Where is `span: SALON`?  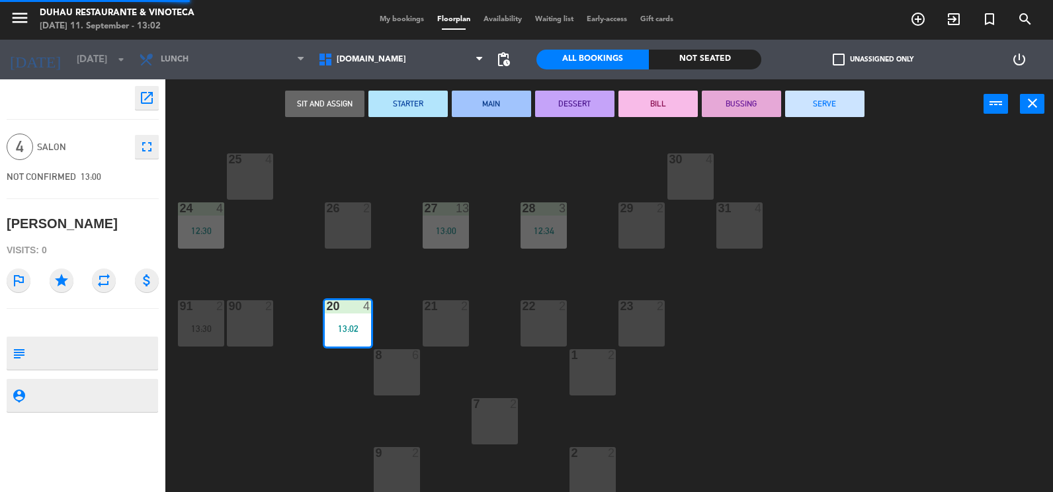
span: SALON is located at coordinates (83, 147).